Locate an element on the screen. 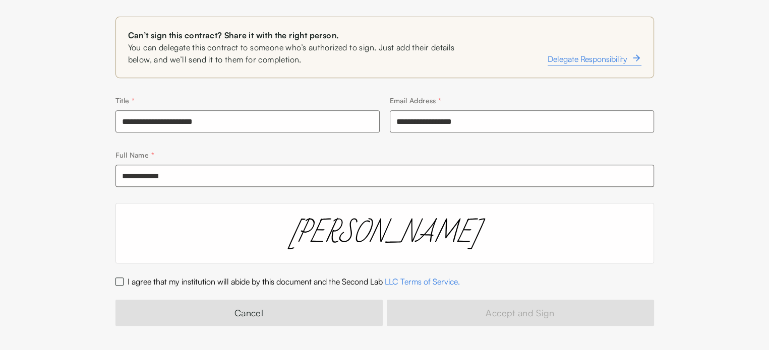 The width and height of the screenshot is (769, 350). label: Full Name is located at coordinates (135, 155).